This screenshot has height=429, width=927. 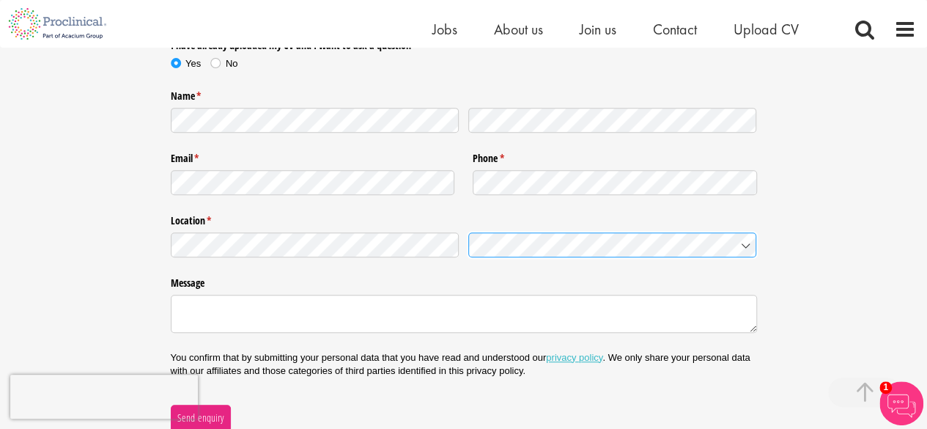 I want to click on label: Message, so click(x=464, y=281).